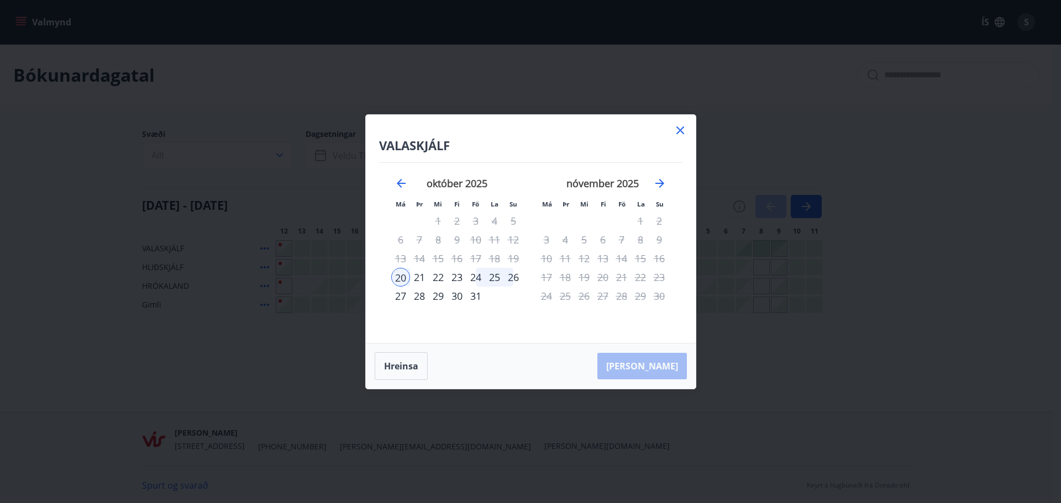 This screenshot has height=503, width=1061. I want to click on td: Not available. mánudagur, 24. nóvember 2025, so click(546, 296).